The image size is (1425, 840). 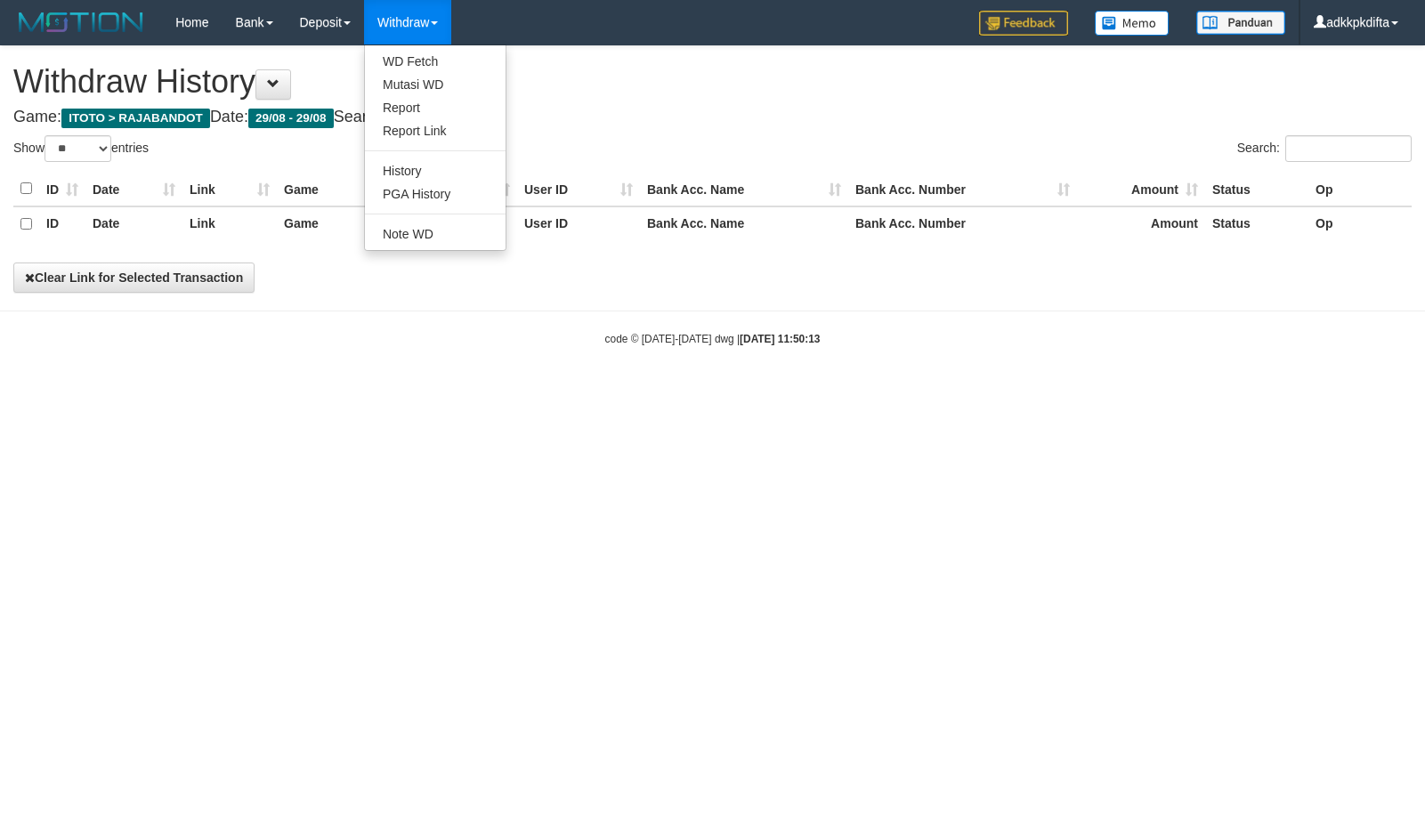 What do you see at coordinates (435, 62) in the screenshot?
I see `a: WD Fetch` at bounding box center [435, 62].